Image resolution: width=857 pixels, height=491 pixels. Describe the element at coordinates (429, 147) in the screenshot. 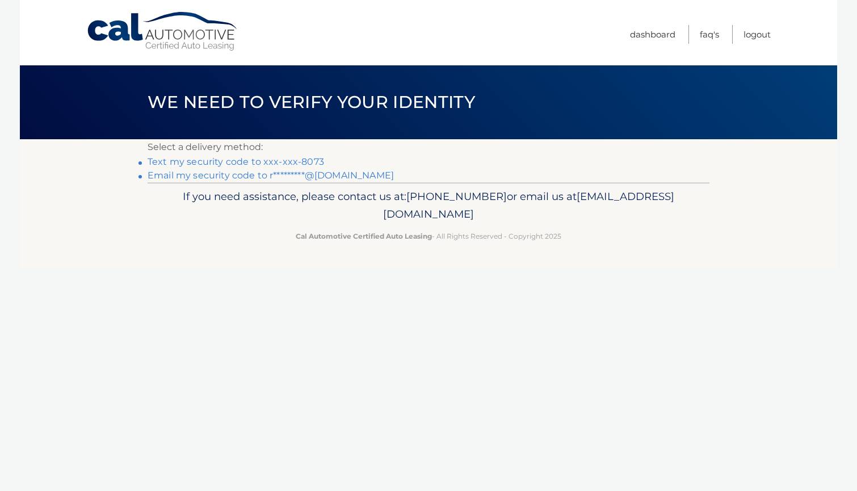

I see `p: Select a delivery method:` at that location.